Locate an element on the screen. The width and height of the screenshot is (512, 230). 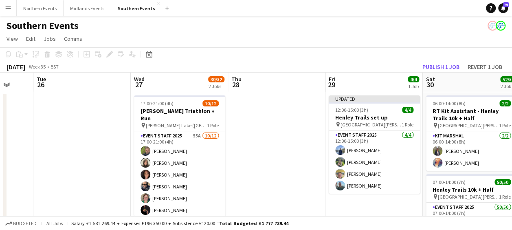
h3: Henley Trails set up is located at coordinates (374, 117).